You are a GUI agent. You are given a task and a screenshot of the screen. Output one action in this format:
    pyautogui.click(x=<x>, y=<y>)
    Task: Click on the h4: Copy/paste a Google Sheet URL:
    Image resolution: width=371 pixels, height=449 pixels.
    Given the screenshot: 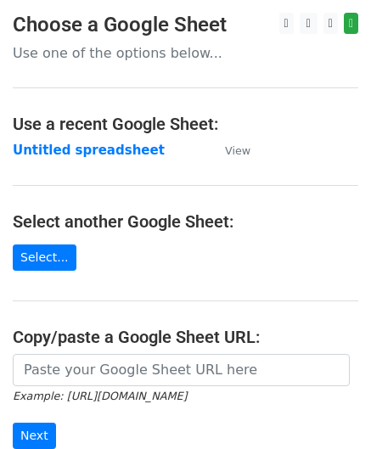 What is the action you would take?
    pyautogui.click(x=185, y=337)
    